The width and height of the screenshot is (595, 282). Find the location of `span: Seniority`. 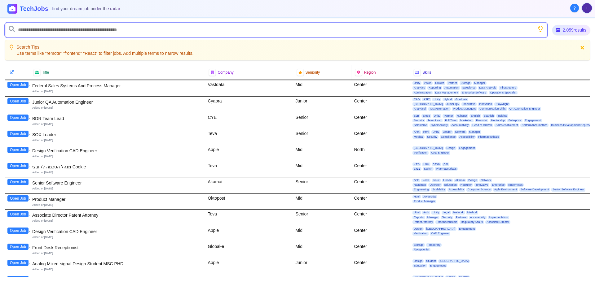

span: Seniority is located at coordinates (313, 72).